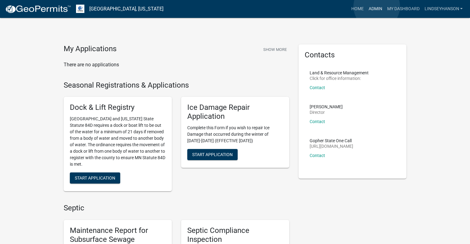 The width and height of the screenshot is (470, 244). Describe the element at coordinates (90, 49) in the screenshot. I see `h4: My Applications` at that location.